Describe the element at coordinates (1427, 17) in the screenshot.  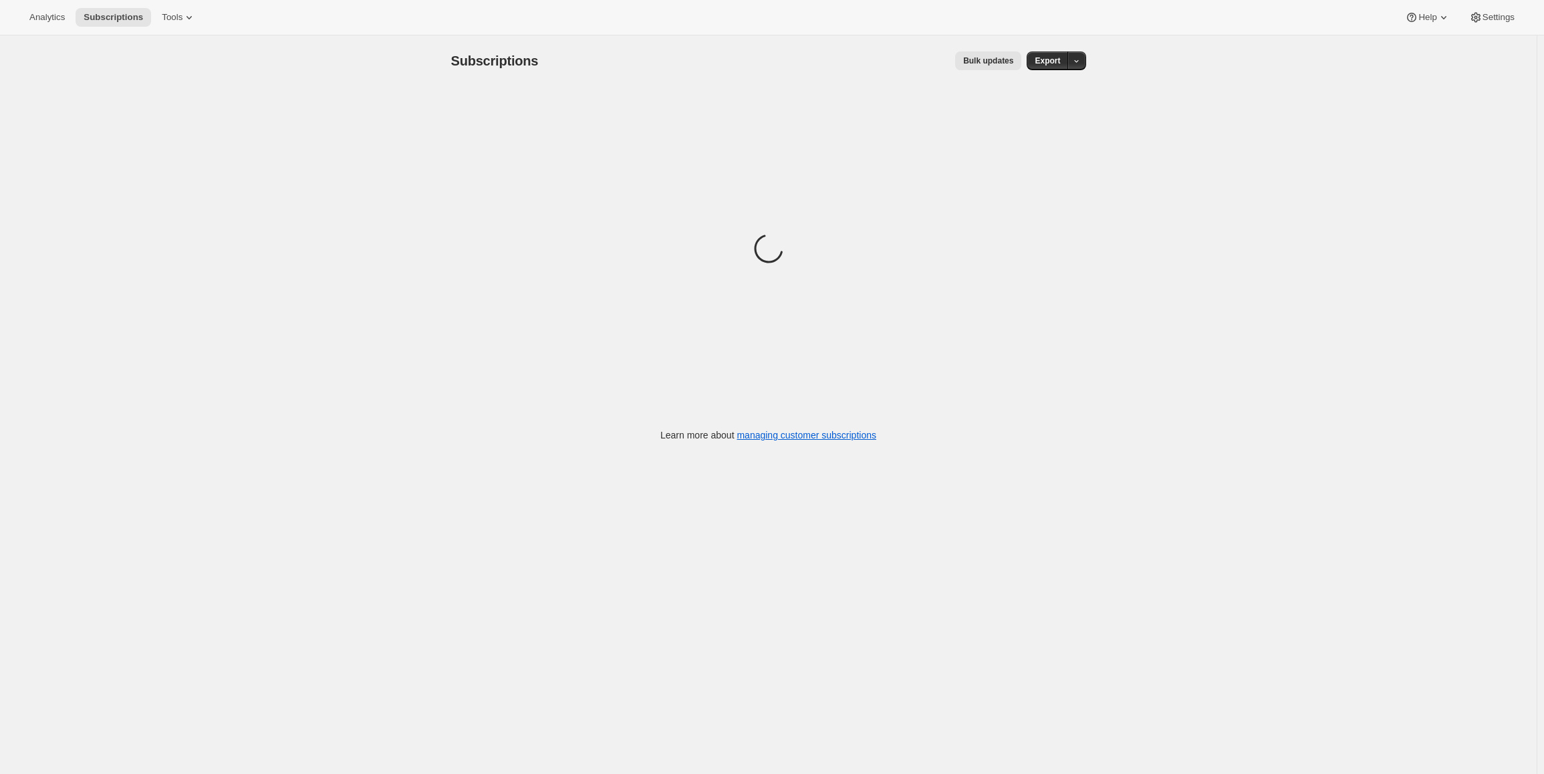
I see `span: Help` at that location.